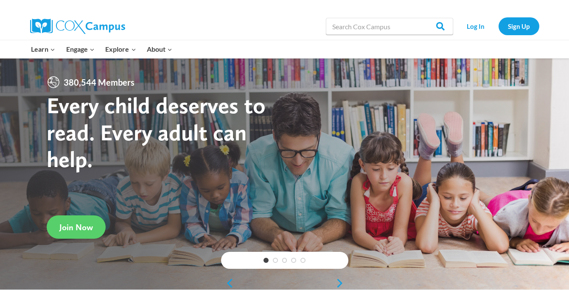 Image resolution: width=569 pixels, height=290 pixels. I want to click on a: 5, so click(303, 260).